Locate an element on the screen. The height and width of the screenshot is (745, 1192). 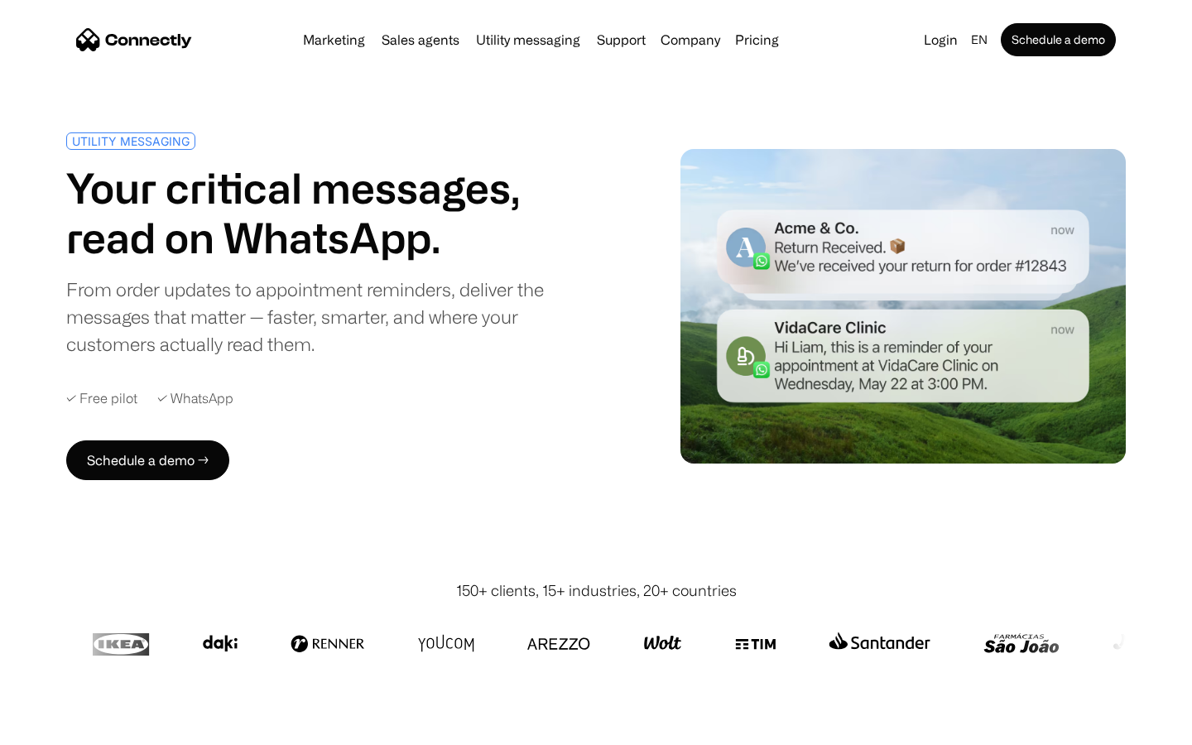
a: Sales agents is located at coordinates (420, 40).